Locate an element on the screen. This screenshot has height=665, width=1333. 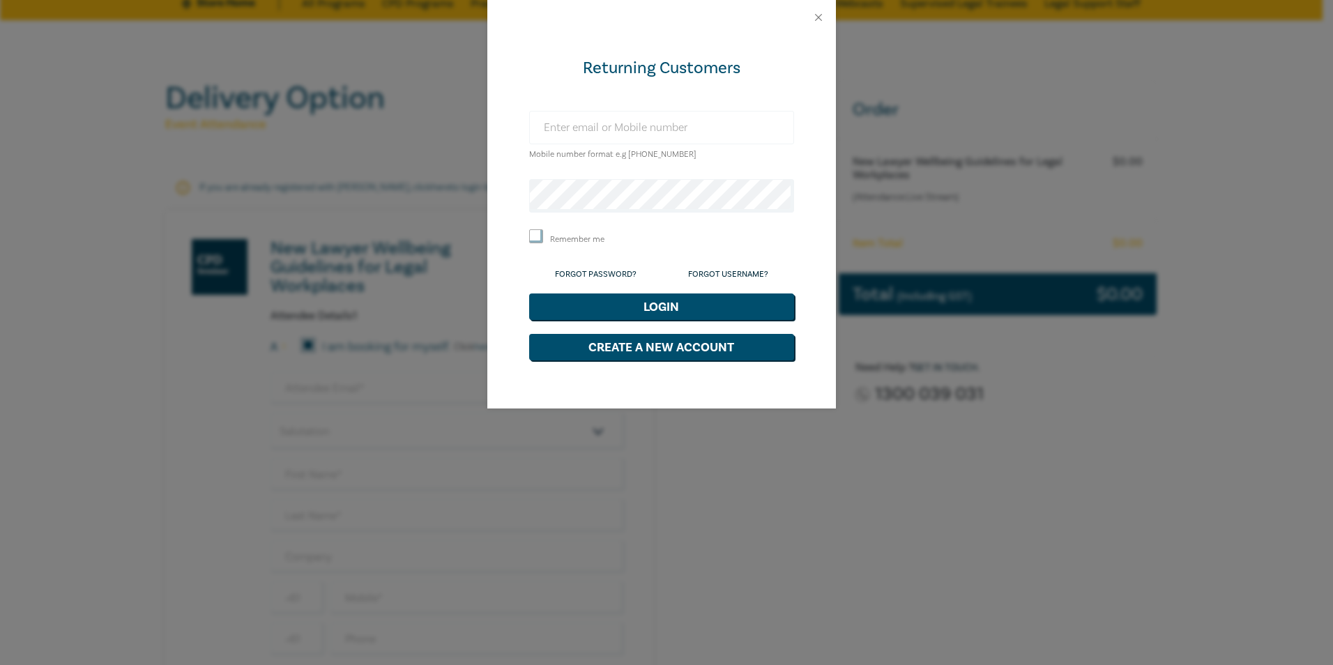
button: Login is located at coordinates (662, 307).